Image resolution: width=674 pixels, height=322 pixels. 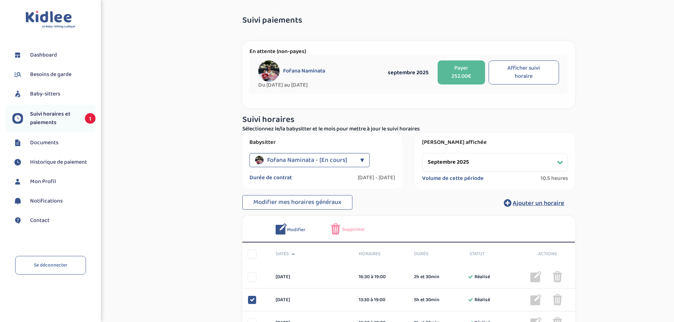 I want to click on span: Modifier mes horaires généraux, so click(x=297, y=202).